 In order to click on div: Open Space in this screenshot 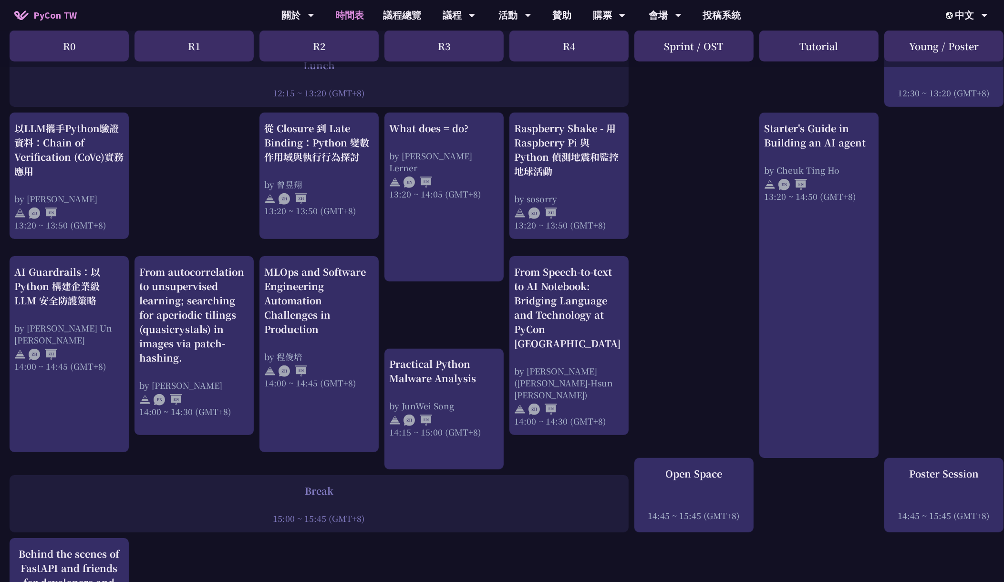, I will do `click(694, 474)`.